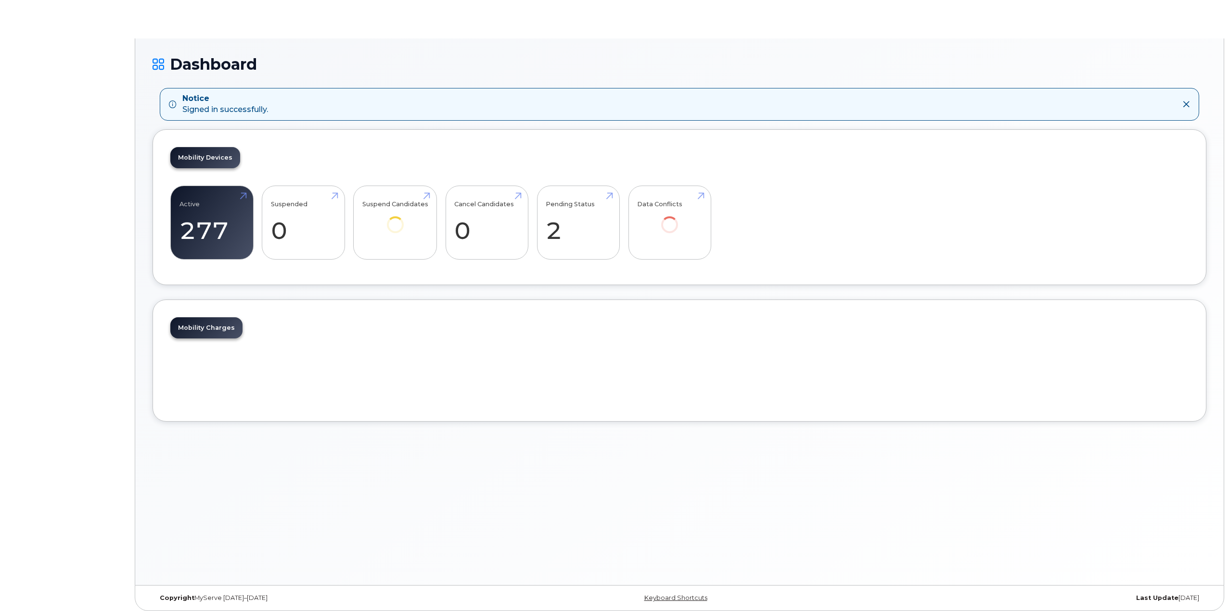 The image size is (1229, 611). I want to click on a: Keyboard Shortcuts, so click(675, 598).